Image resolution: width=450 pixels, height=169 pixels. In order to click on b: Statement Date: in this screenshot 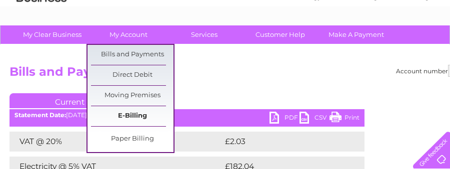, I will do `click(40, 115)`.